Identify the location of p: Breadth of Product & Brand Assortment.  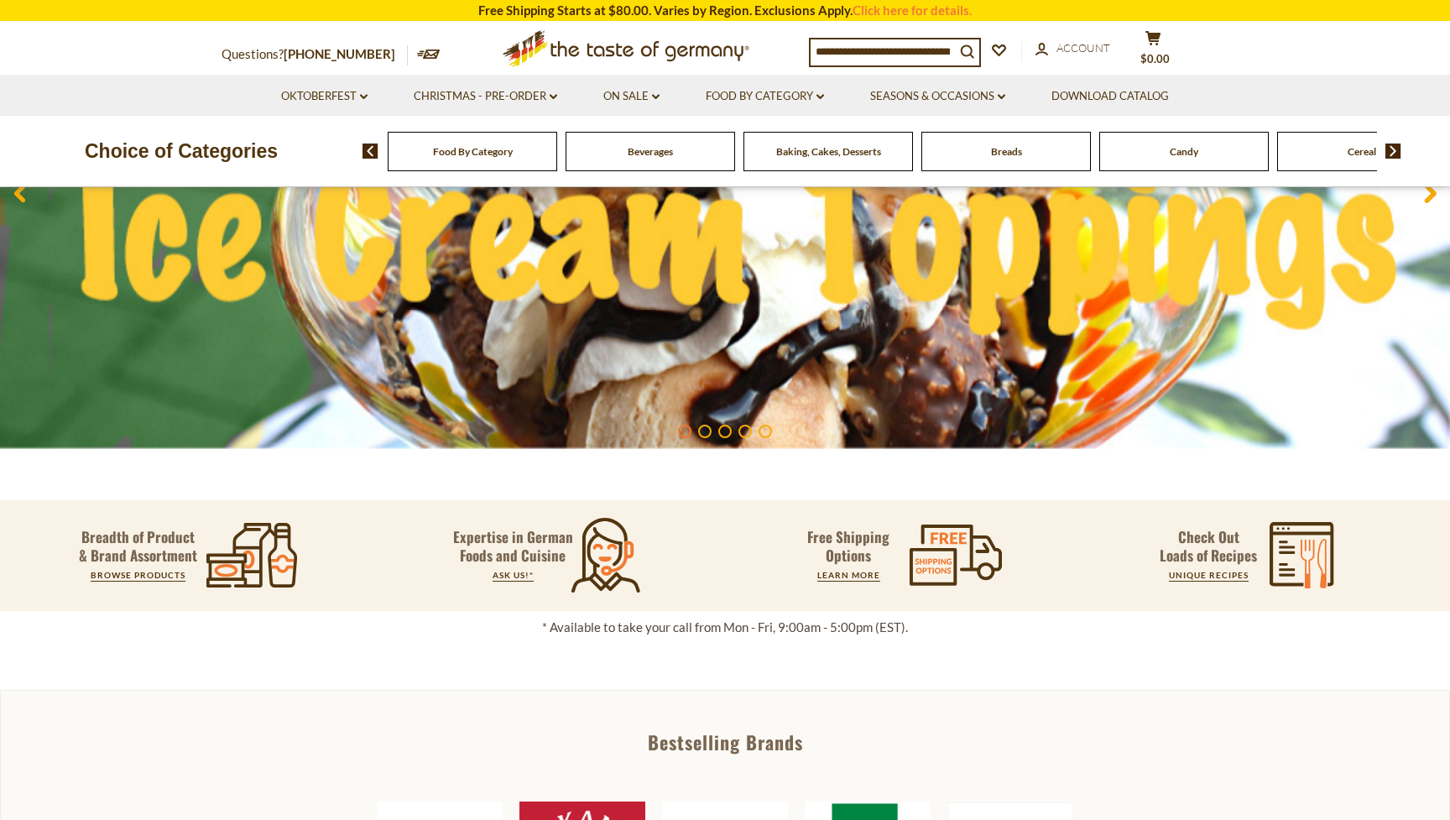
(138, 546).